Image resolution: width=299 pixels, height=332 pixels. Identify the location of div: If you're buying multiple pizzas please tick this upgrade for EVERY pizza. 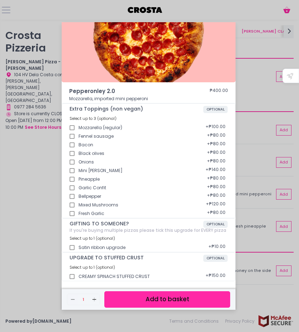
(148, 231).